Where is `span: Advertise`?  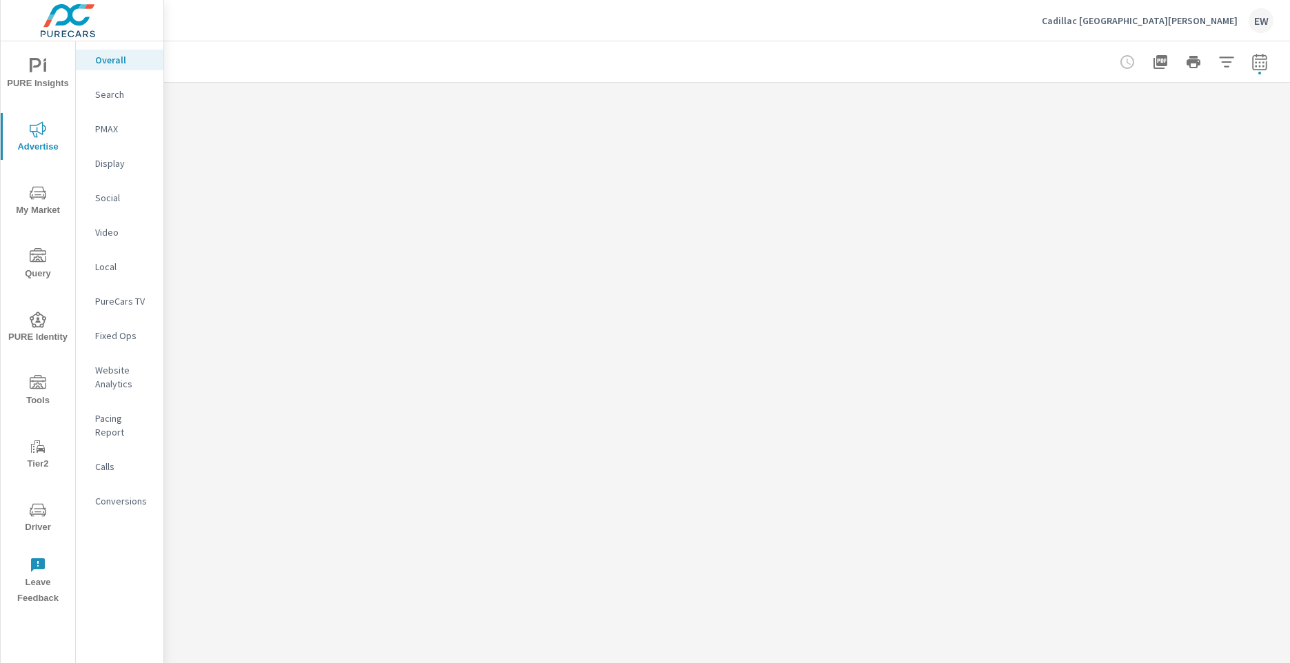 span: Advertise is located at coordinates (38, 138).